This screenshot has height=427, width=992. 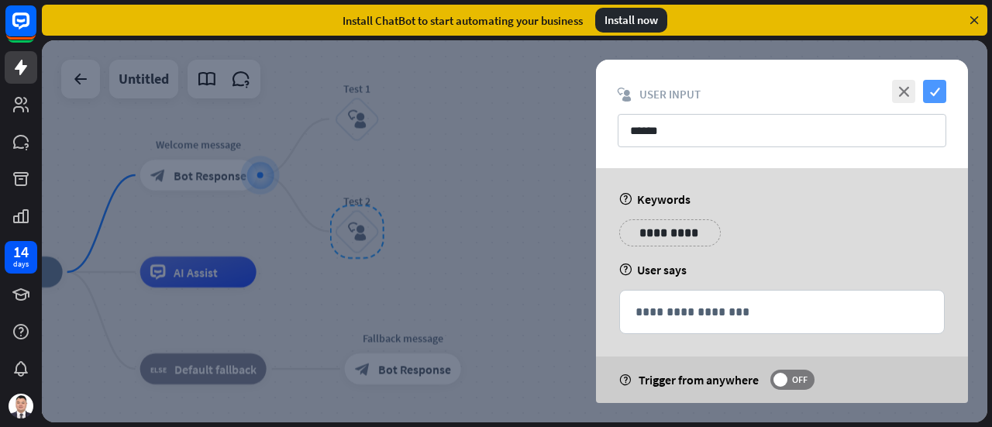 What do you see at coordinates (21, 264) in the screenshot?
I see `div: days` at bounding box center [21, 264].